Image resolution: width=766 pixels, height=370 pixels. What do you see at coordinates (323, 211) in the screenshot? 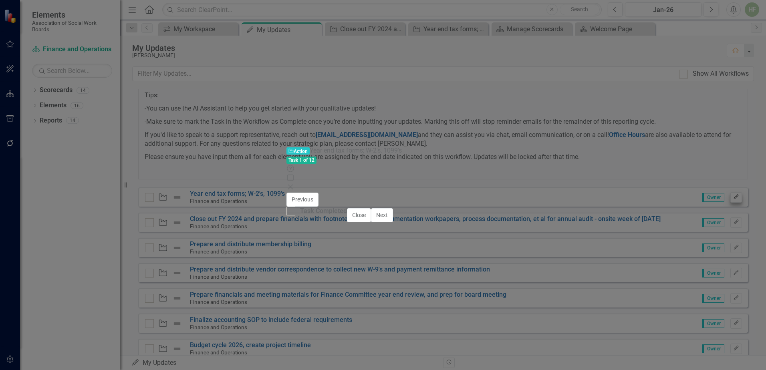
I see `div: Task Completed` at bounding box center [323, 211].